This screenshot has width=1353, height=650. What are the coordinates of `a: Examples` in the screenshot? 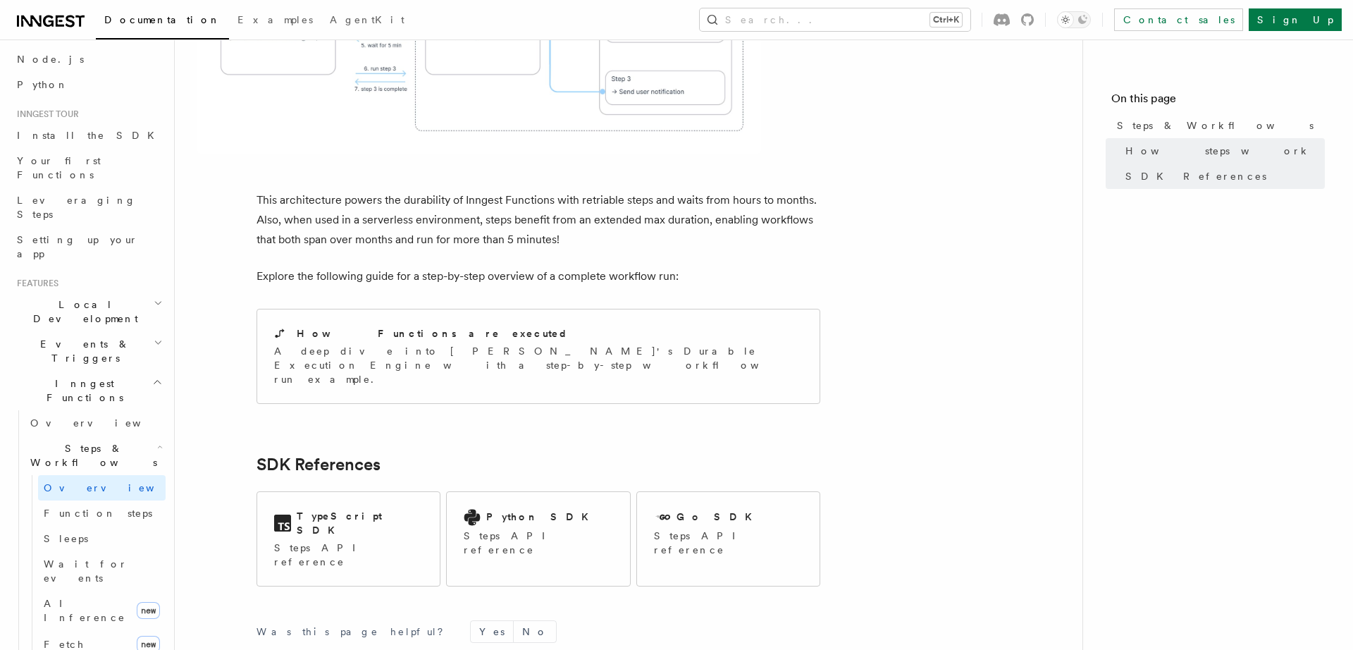 It's located at (275, 21).